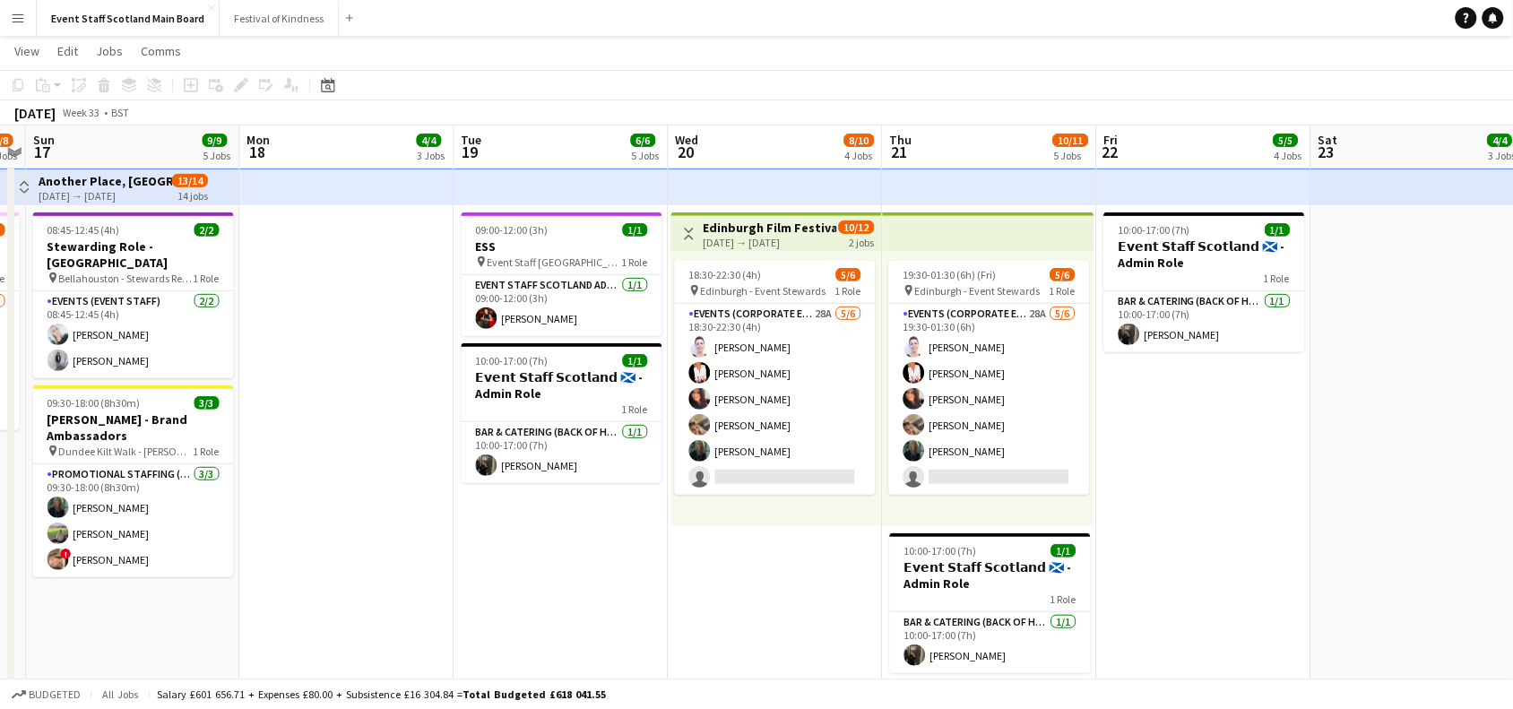 The image size is (1513, 709). What do you see at coordinates (82, 112) in the screenshot?
I see `span: Week 33` at bounding box center [82, 112].